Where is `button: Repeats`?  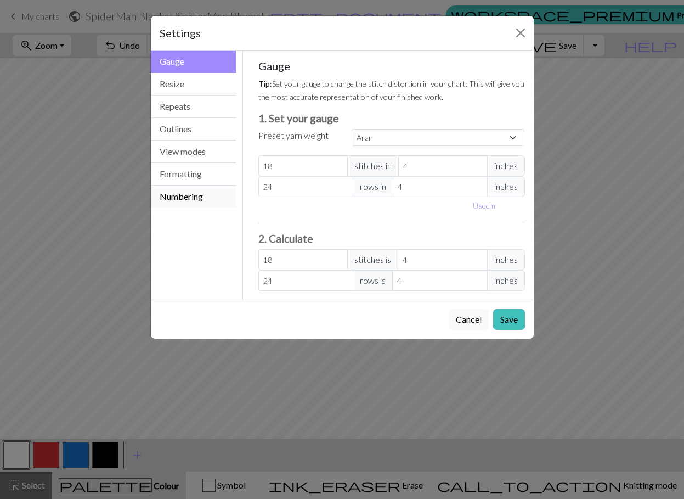 button: Repeats is located at coordinates (194, 106).